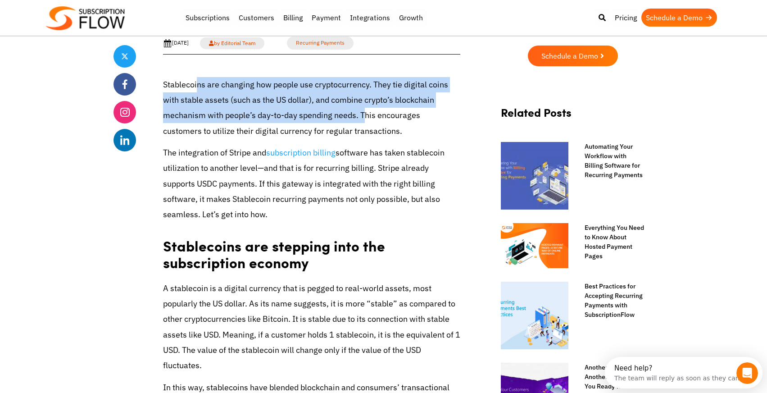 This screenshot has height=393, width=767. I want to click on a: Customers, so click(256, 18).